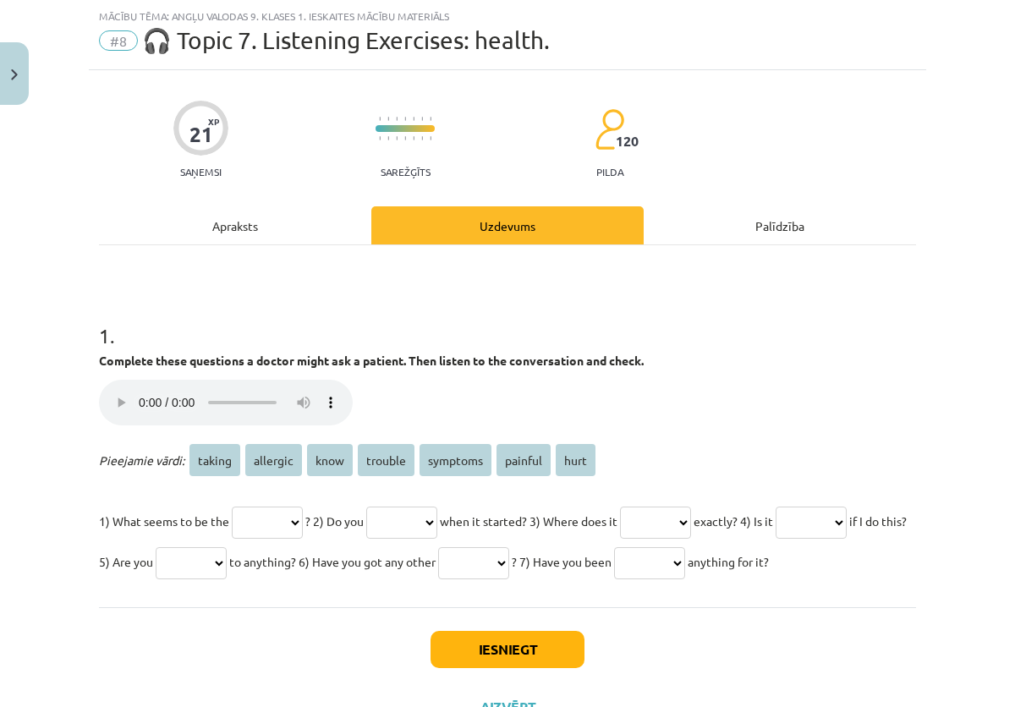 Image resolution: width=1015 pixels, height=707 pixels. Describe the element at coordinates (141, 460) in the screenshot. I see `span: Pieejamie vārdi:` at that location.